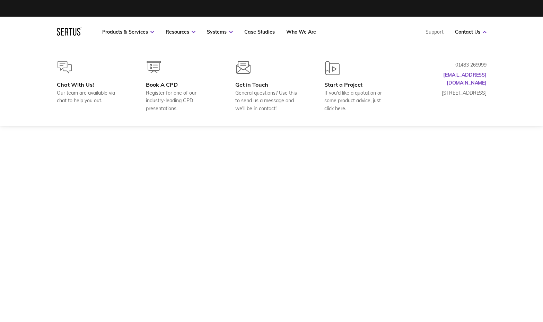  I want to click on div: Start a Project, so click(358, 85).